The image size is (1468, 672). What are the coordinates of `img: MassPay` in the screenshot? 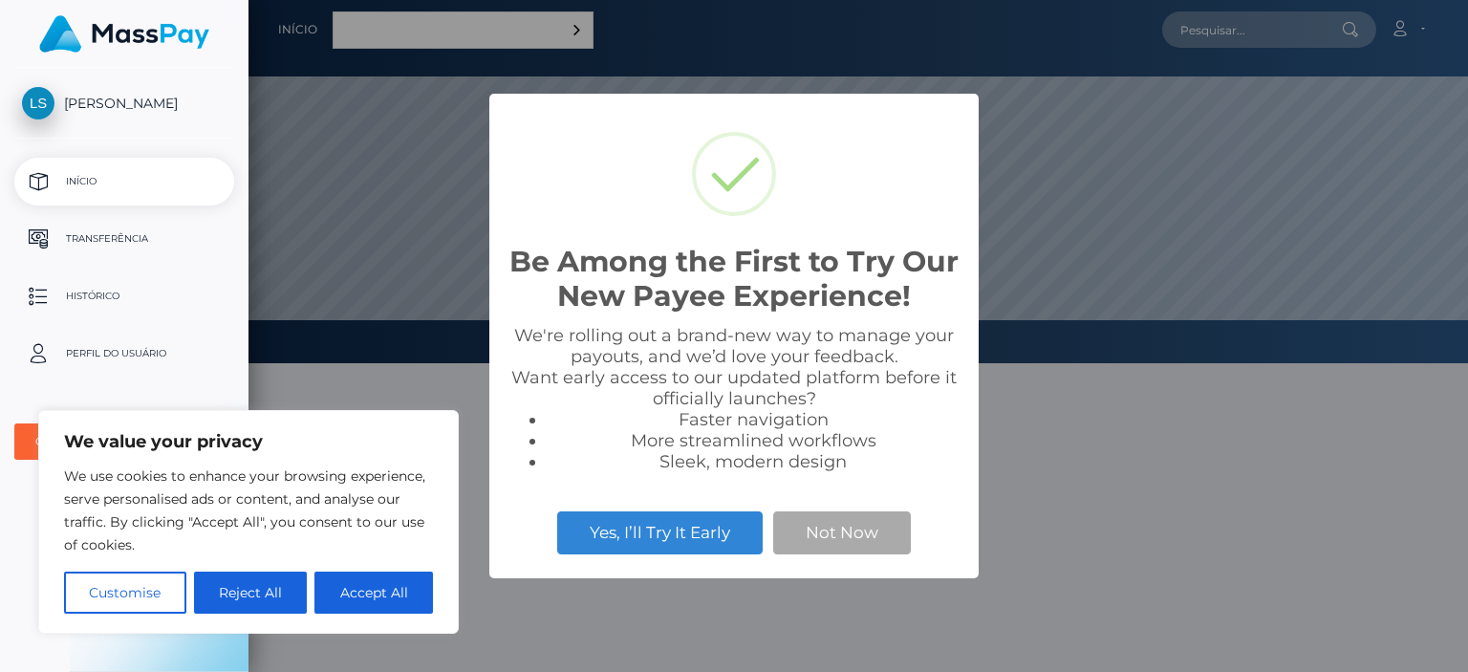 It's located at (124, 33).